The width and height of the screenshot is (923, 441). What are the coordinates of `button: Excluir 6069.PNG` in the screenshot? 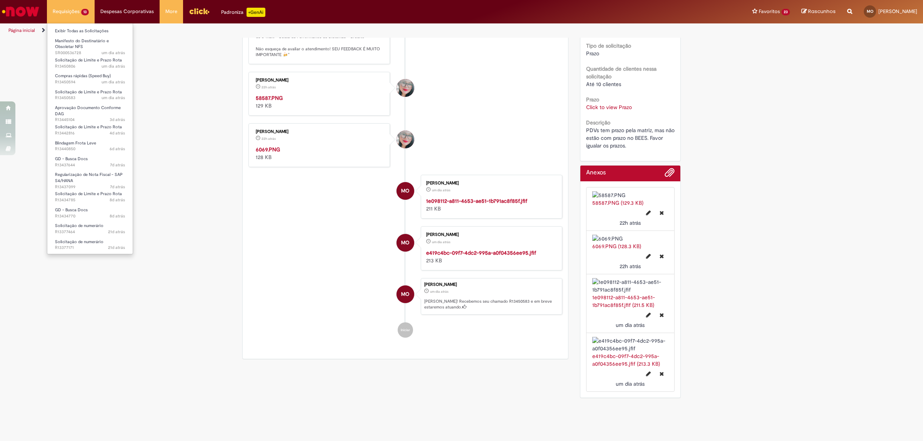 It's located at (661, 256).